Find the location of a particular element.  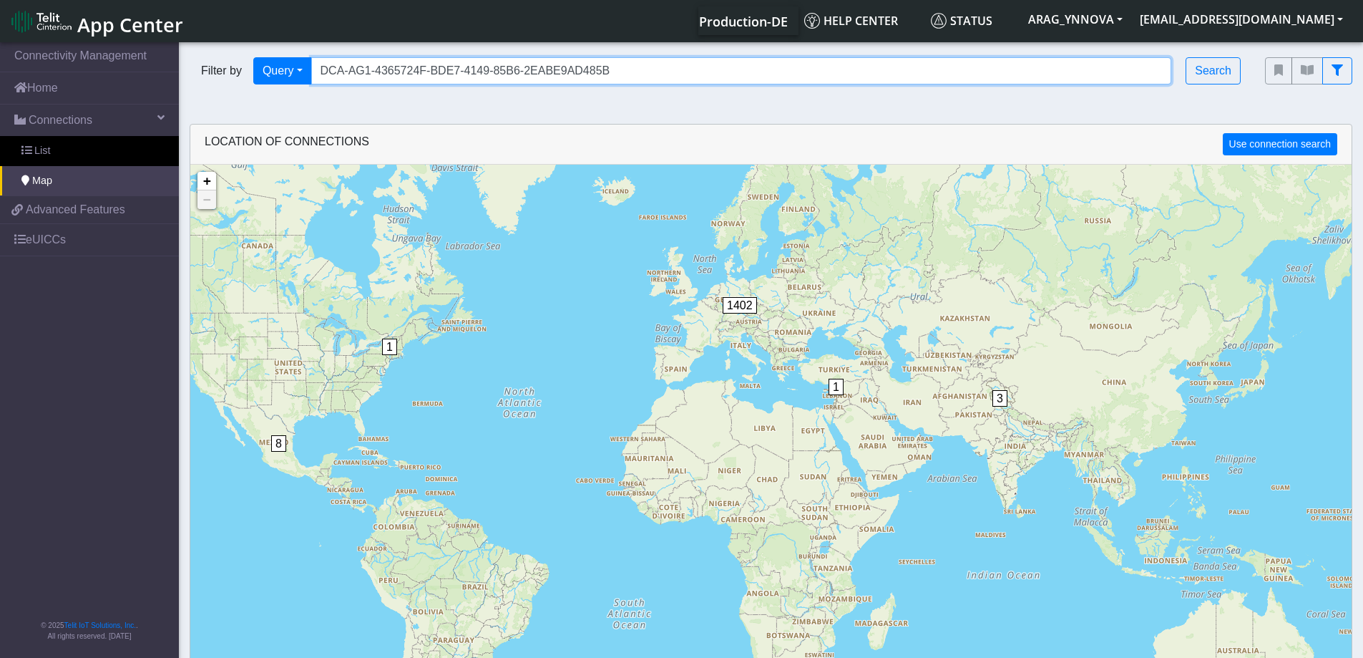

img: logo-telit-cinterion-gw-new.png is located at coordinates (42, 21).